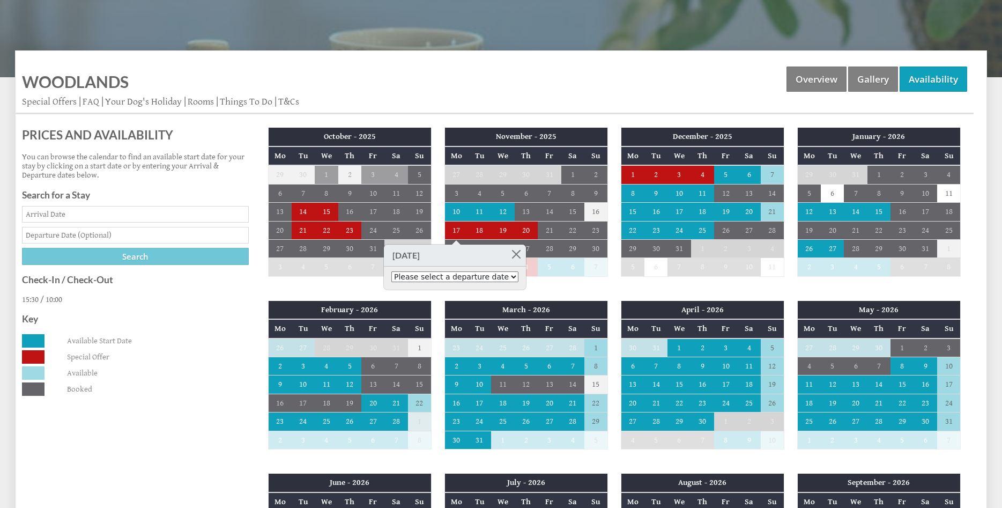 Image resolution: width=1002 pixels, height=508 pixels. Describe the element at coordinates (595, 212) in the screenshot. I see `td: 16` at that location.